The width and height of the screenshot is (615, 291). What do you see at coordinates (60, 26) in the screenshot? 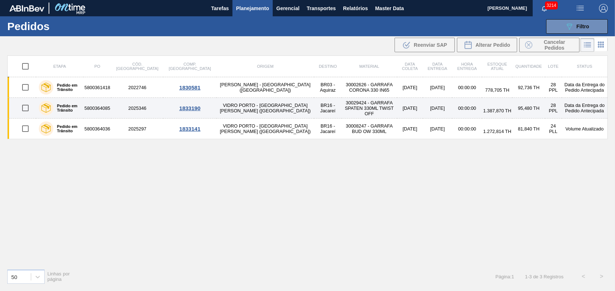
I see `h1: Pedidos` at bounding box center [60, 26].